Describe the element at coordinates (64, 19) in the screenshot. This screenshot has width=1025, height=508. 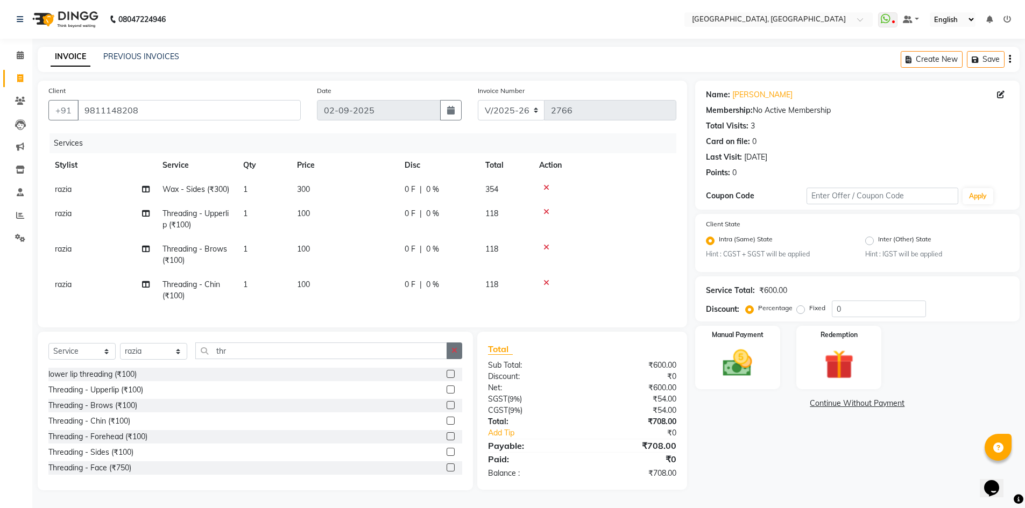
I see `img: logo` at that location.